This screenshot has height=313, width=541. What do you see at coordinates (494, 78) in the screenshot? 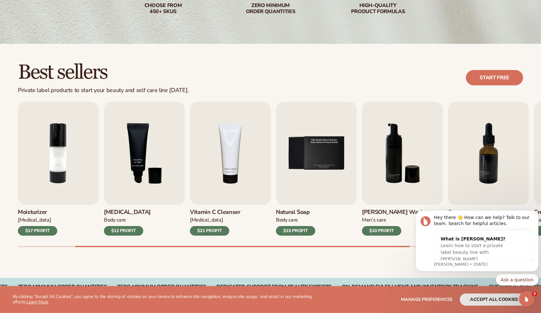
I see `a: Start free` at bounding box center [494, 78].